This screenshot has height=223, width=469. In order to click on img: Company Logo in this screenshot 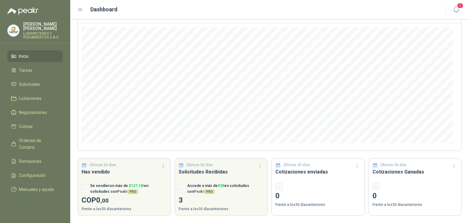, I will do `click(13, 31)`.